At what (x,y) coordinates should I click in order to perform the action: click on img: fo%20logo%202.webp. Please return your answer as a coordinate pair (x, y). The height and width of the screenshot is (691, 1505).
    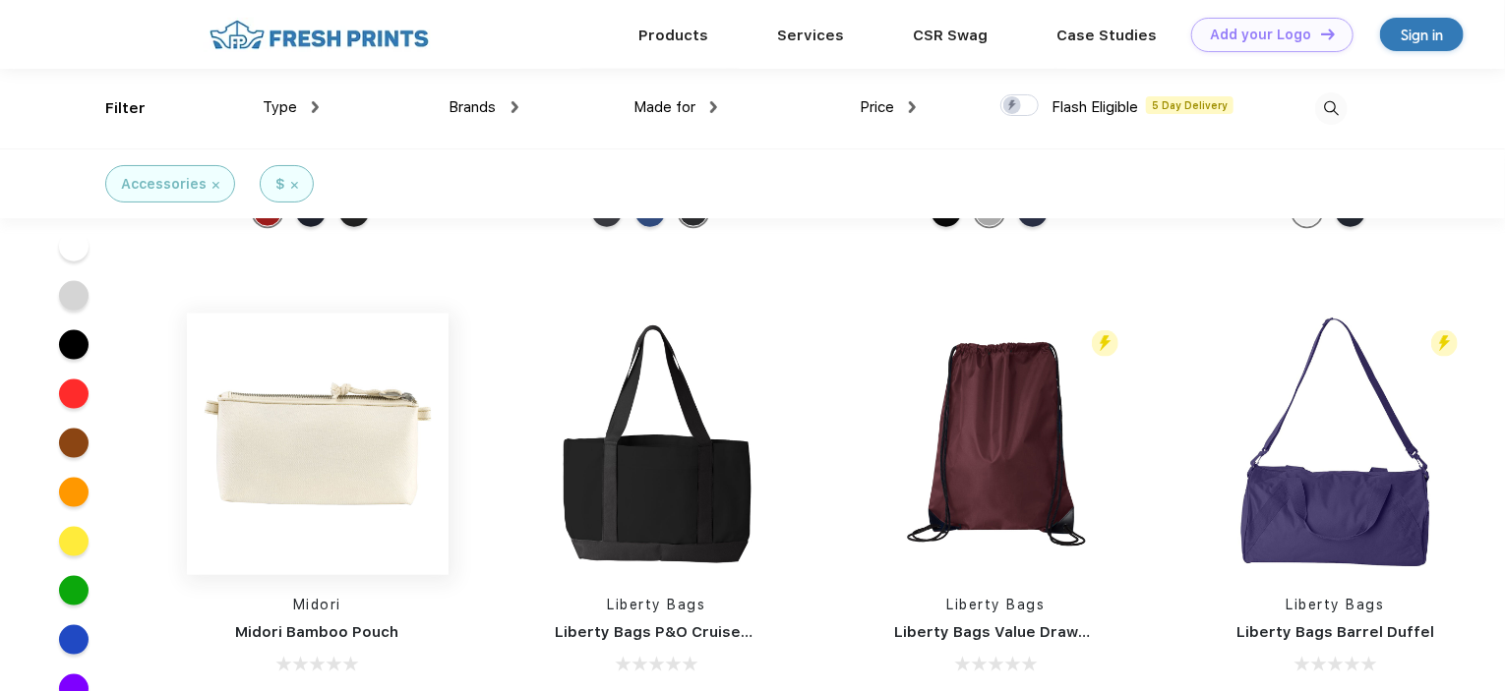
    Looking at the image, I should click on (319, 34).